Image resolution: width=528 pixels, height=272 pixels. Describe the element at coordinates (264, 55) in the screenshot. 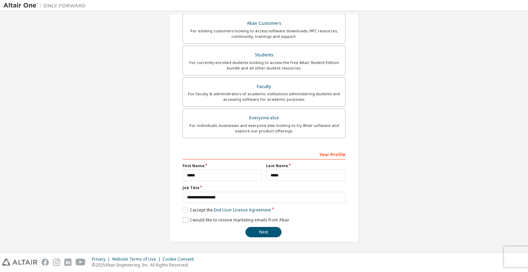

I see `div: Students` at that location.